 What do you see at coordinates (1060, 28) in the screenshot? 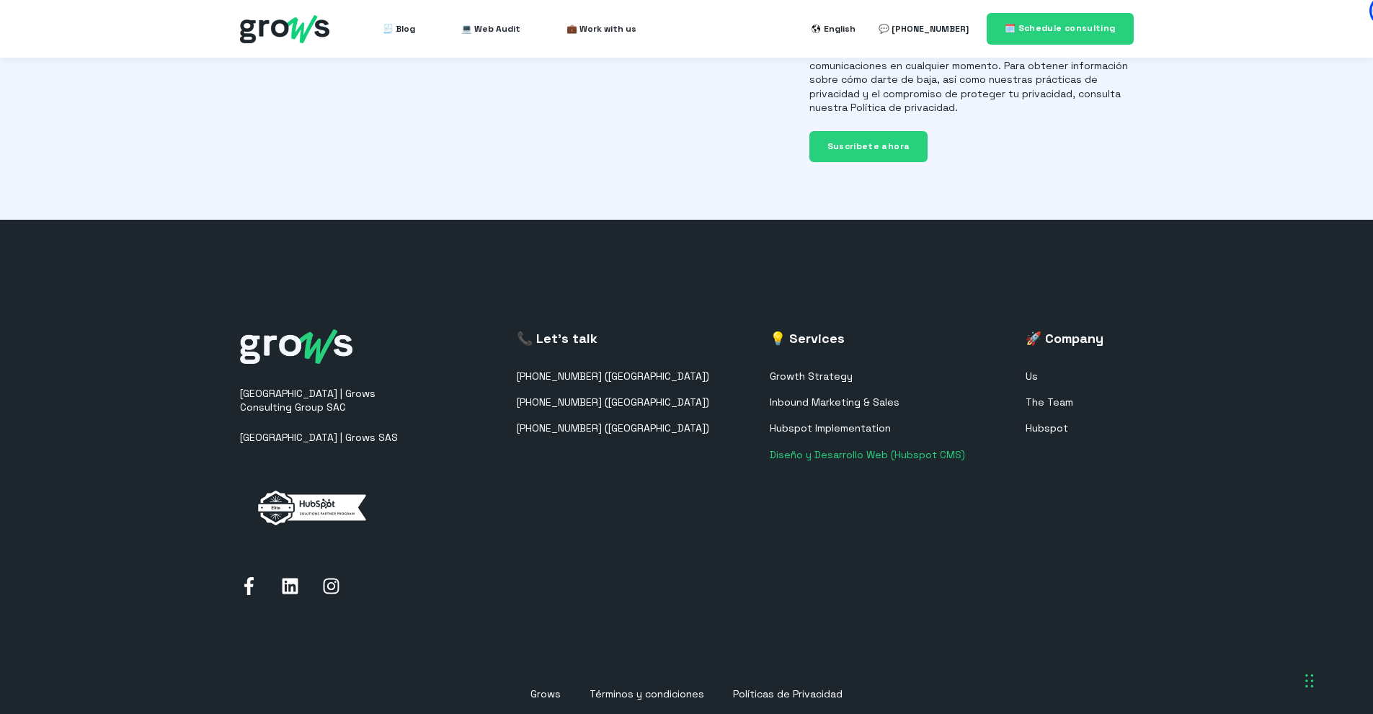
I see `a: 🗓️ Schedule consulting` at bounding box center [1060, 28].